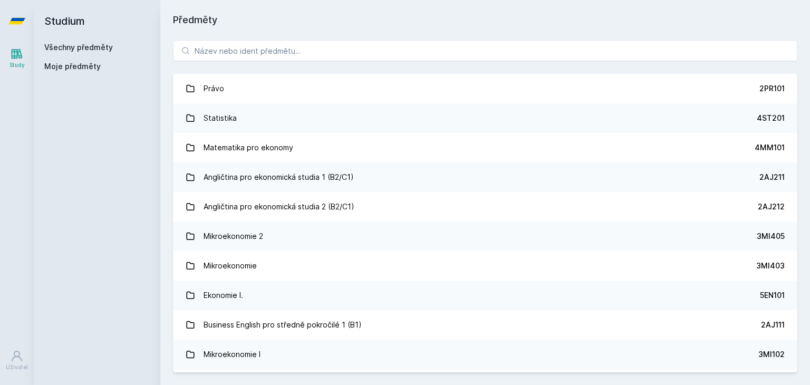 The height and width of the screenshot is (385, 810). What do you see at coordinates (17, 367) in the screenshot?
I see `div: Uživatel` at bounding box center [17, 367].